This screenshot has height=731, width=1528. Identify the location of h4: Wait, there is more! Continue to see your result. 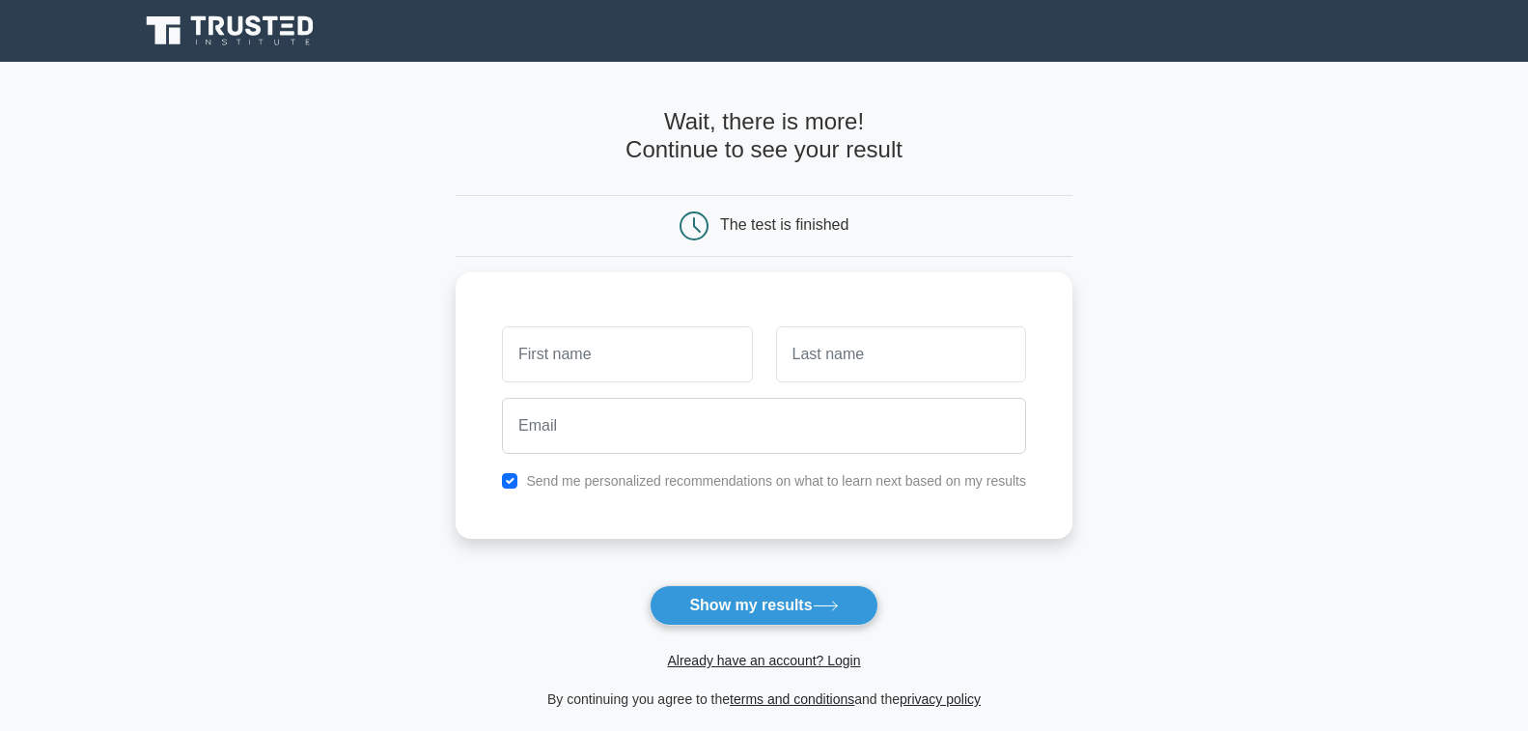
(764, 136).